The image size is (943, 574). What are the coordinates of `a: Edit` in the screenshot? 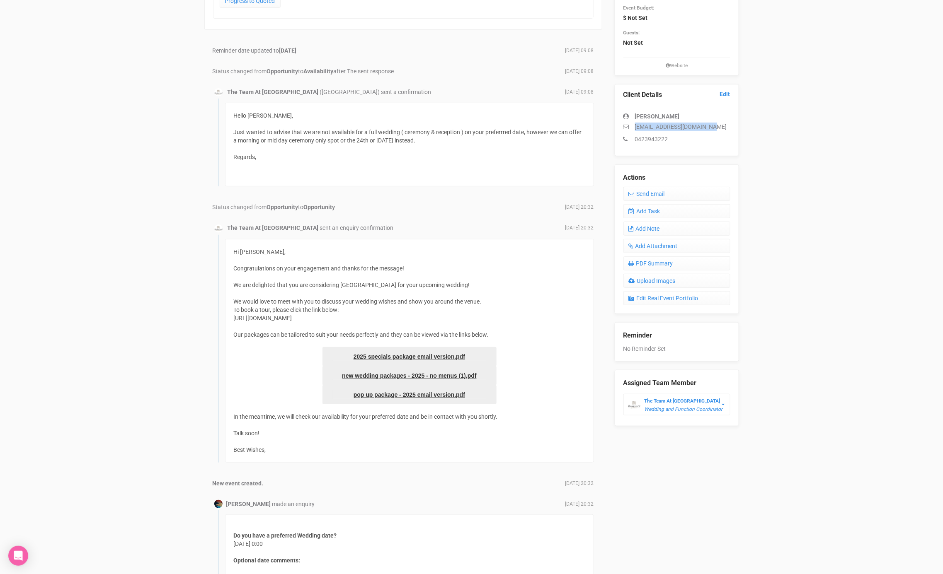 It's located at (725, 94).